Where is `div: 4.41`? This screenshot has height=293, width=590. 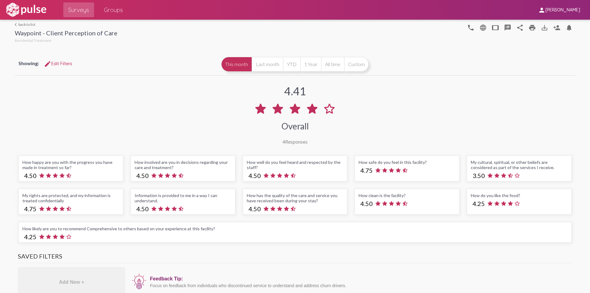 div: 4.41 is located at coordinates (295, 91).